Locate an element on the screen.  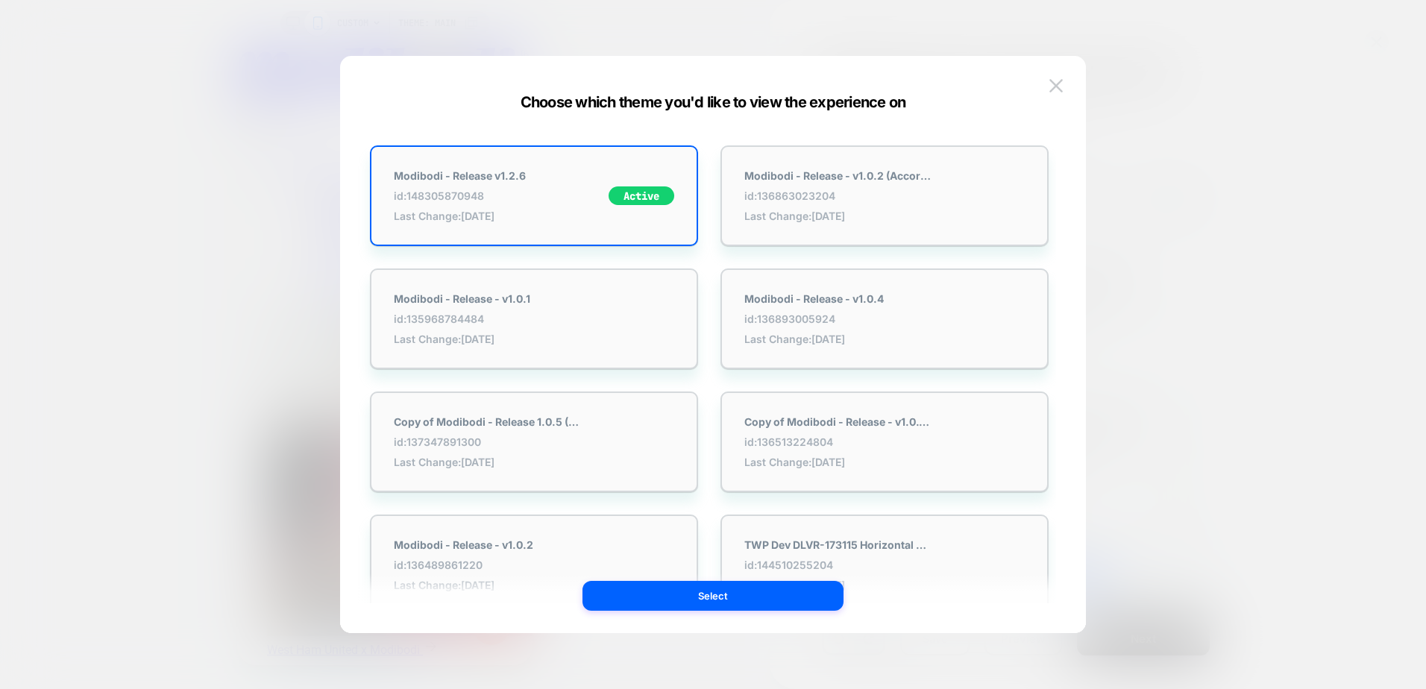
a: Teens is located at coordinates (105, 196).